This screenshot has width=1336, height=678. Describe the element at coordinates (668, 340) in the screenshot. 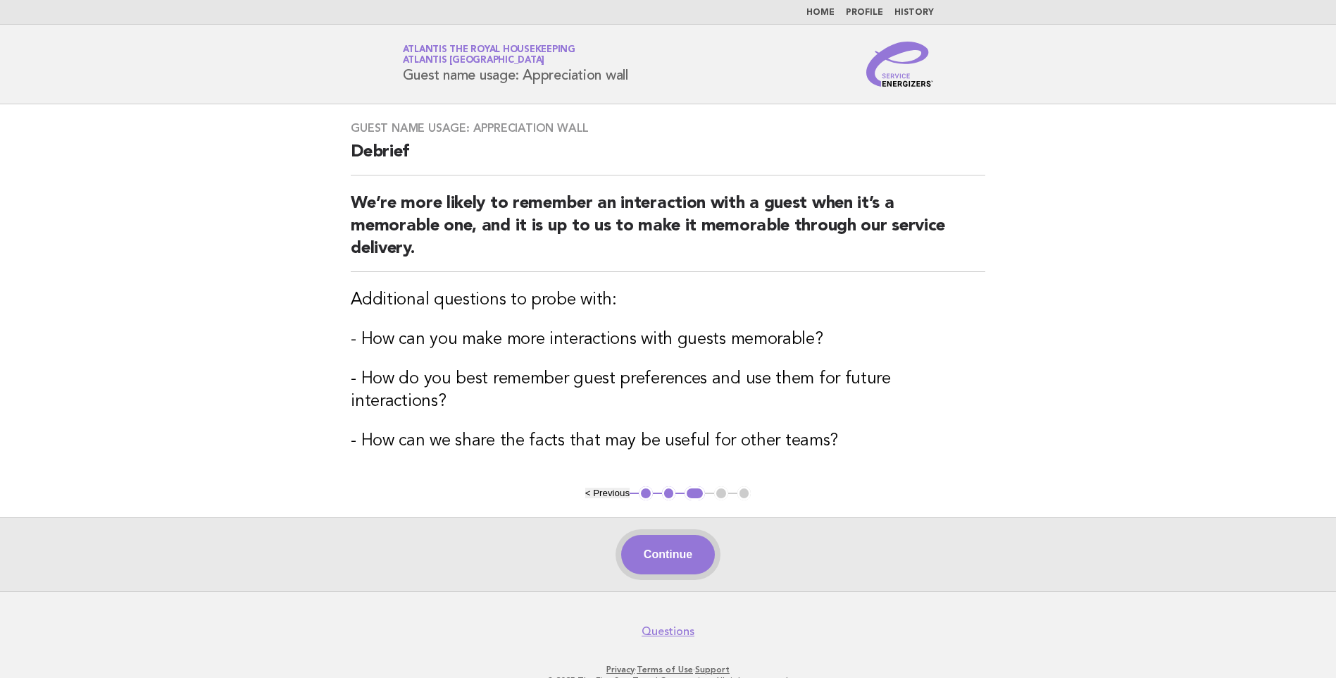

I see `h3: - How can you make more interactions with guests memorable?` at that location.